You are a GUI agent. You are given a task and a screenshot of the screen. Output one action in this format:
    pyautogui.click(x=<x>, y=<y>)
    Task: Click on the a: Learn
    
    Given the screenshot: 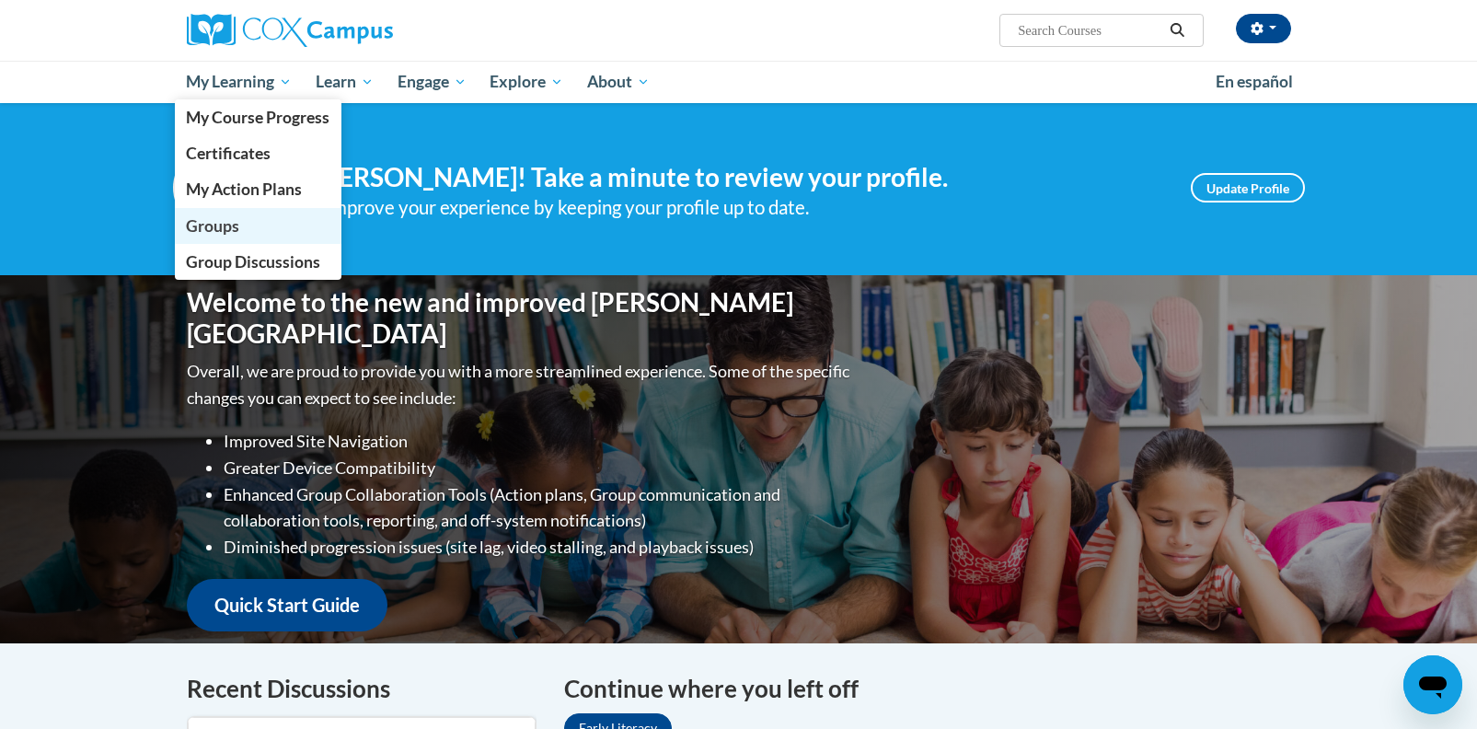 What is the action you would take?
    pyautogui.click(x=344, y=82)
    